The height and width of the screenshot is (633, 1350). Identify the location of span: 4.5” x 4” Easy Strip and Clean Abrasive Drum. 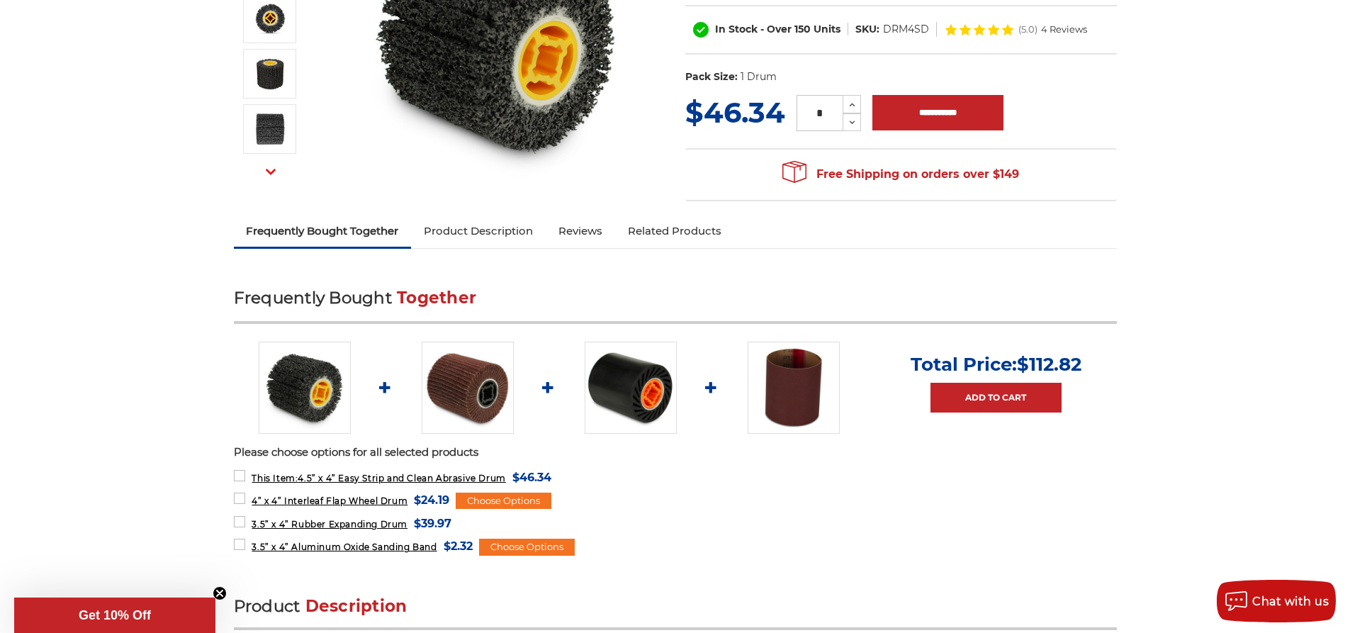
(379, 478).